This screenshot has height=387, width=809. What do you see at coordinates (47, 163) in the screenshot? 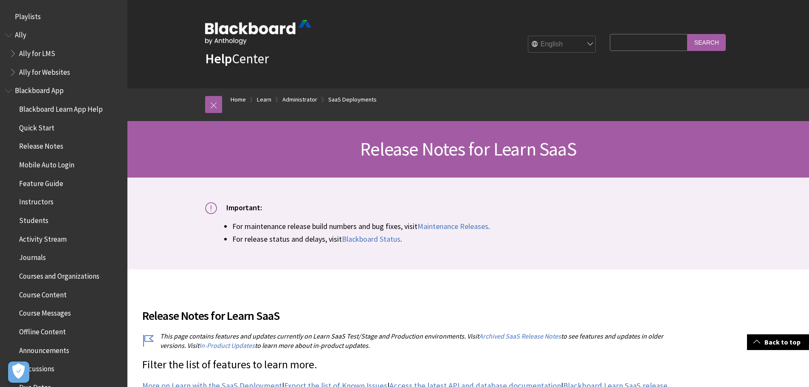
I see `span: Mobile Auto Login` at bounding box center [47, 163].